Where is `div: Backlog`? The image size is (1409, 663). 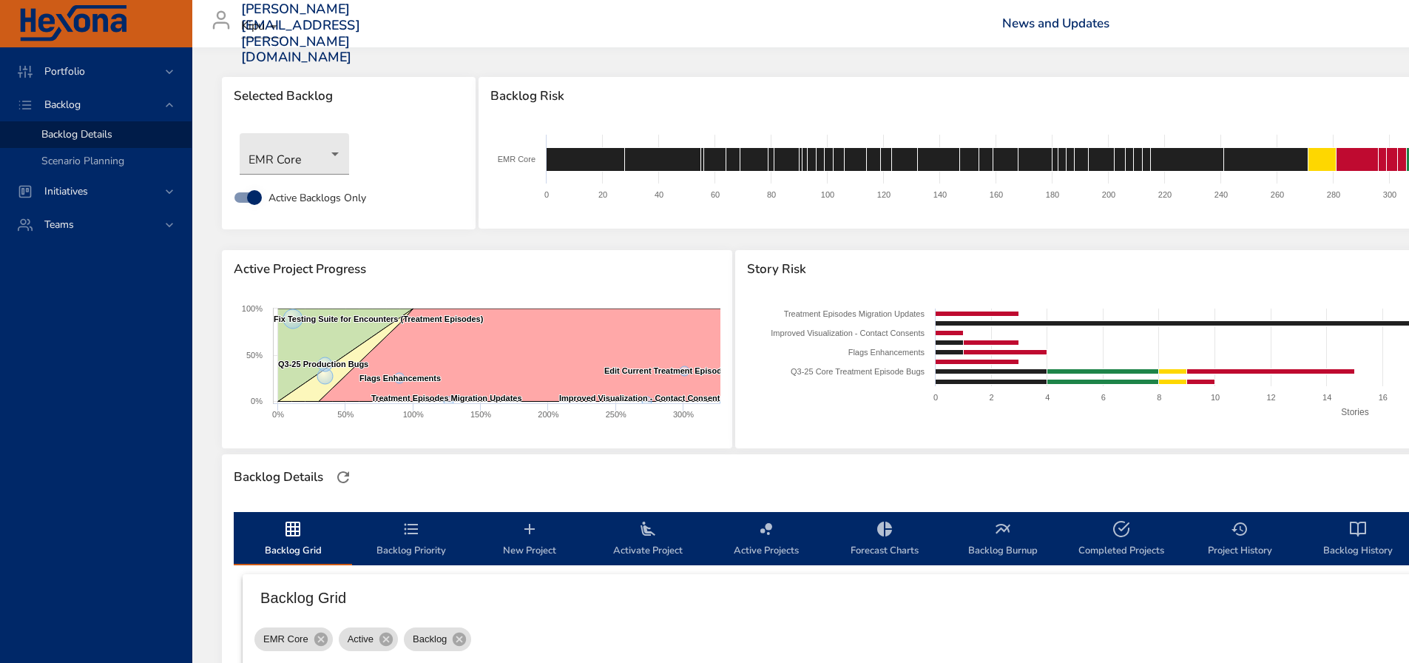
div: Backlog is located at coordinates (437, 639).